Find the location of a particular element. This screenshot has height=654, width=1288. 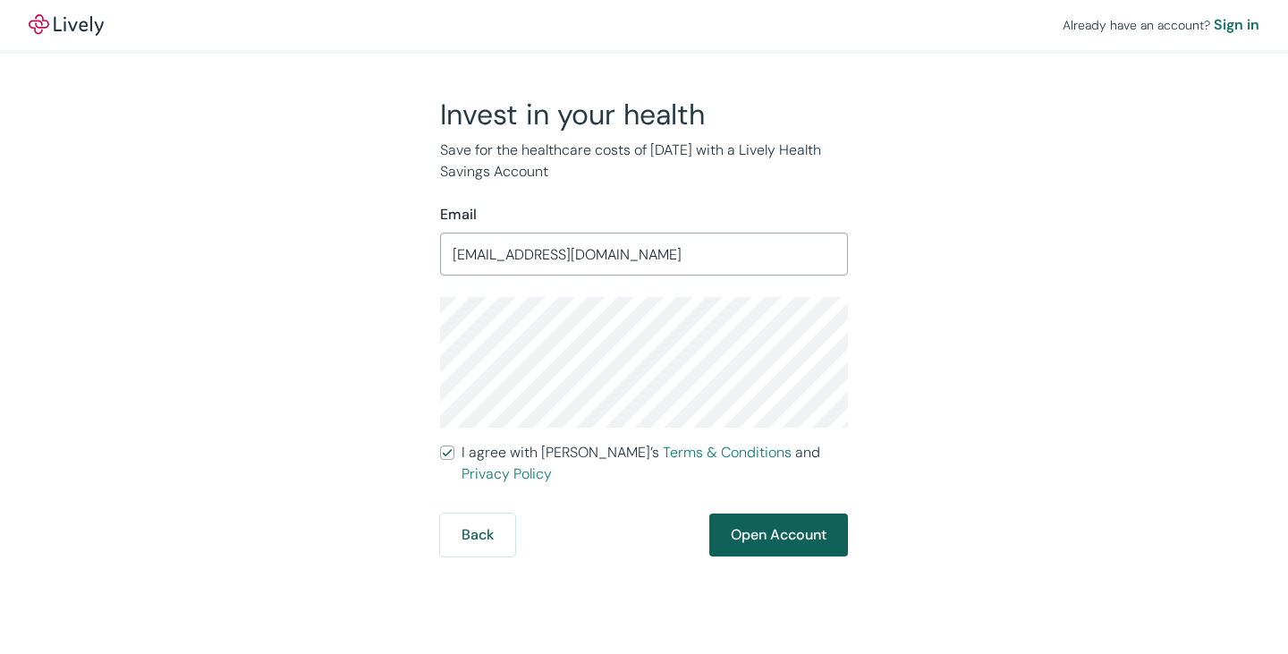

button: Open Account is located at coordinates (778, 535).